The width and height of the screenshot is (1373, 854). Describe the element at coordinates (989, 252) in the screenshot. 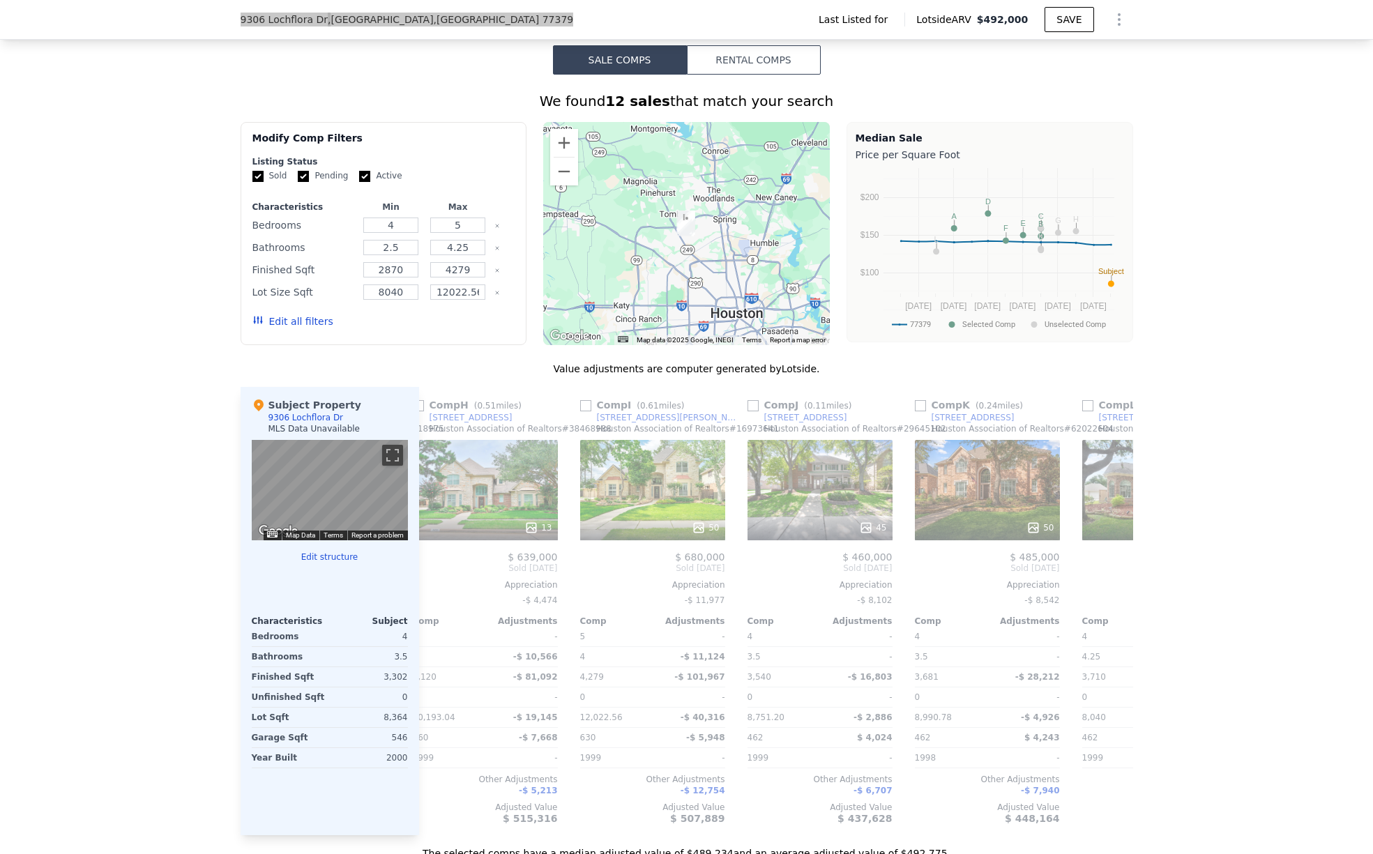

I see `div: A chart.` at that location.